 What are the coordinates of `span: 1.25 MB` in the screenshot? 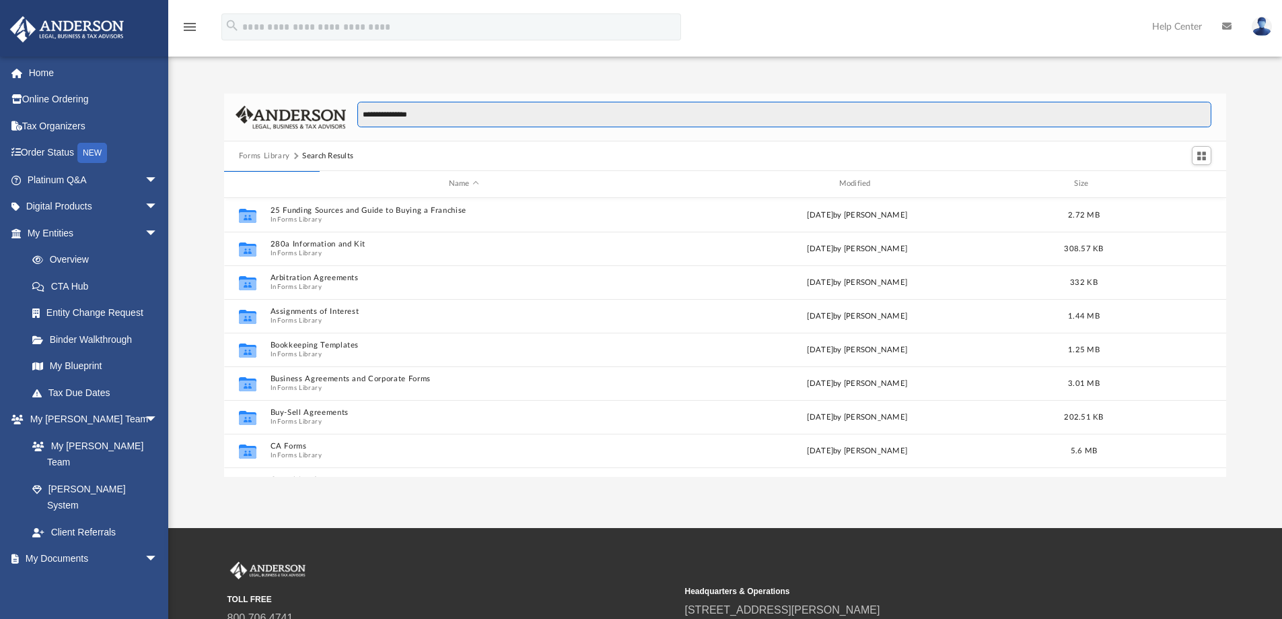 It's located at (1084, 349).